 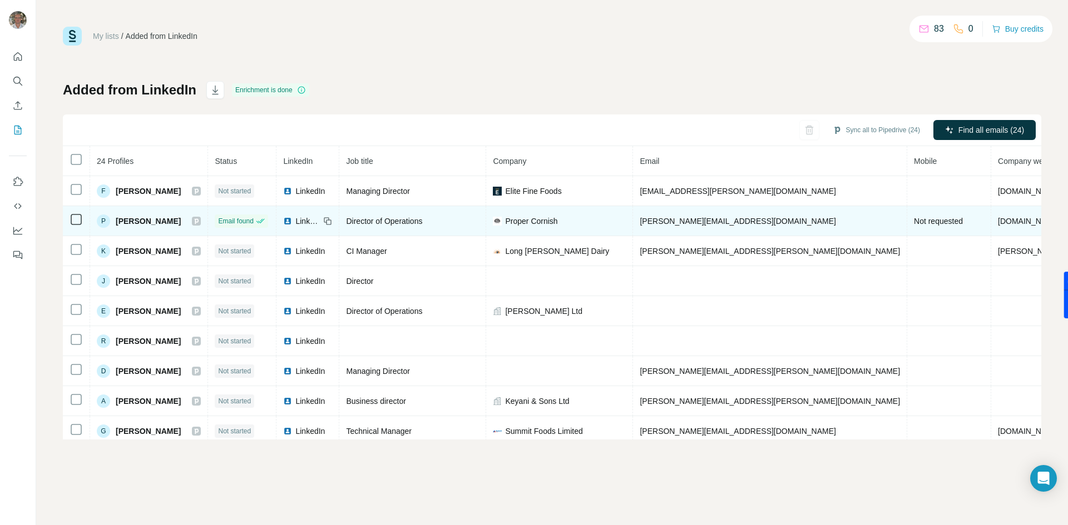 I want to click on span: 24 Profiles, so click(x=115, y=161).